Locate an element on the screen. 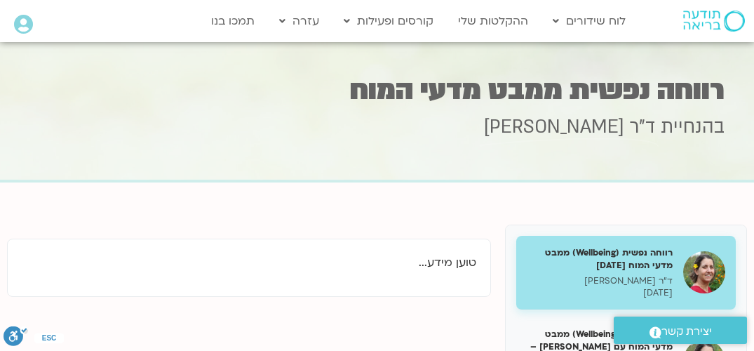 This screenshot has height=351, width=754. h1: רווחה נפשית ממבט מדעי המוח is located at coordinates (377, 90).